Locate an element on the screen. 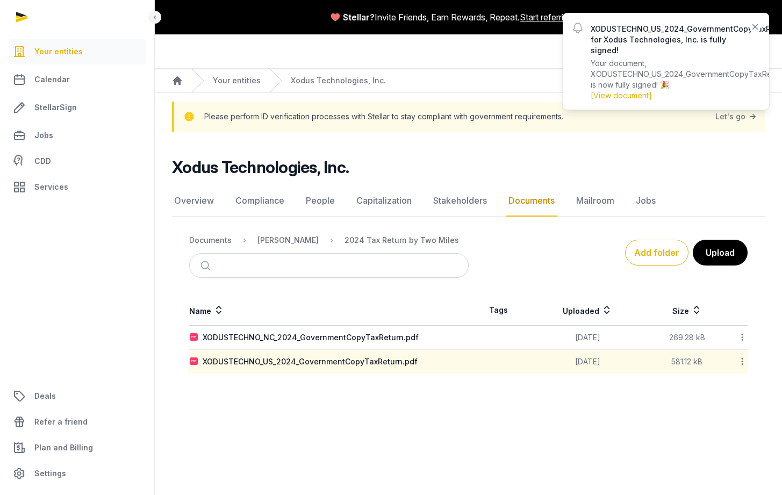 The height and width of the screenshot is (495, 782). a: Calendar is located at coordinates (77, 80).